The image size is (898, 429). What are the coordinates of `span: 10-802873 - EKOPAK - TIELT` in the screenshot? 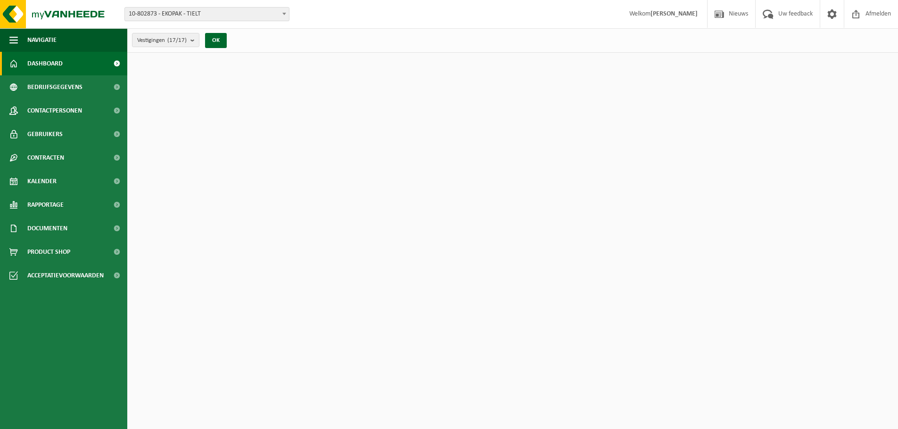 It's located at (207, 14).